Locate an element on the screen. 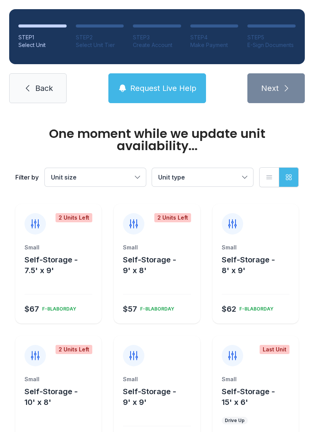 This screenshot has height=432, width=314. button: Self-Storage - 15' x 6' is located at coordinates (258, 397).